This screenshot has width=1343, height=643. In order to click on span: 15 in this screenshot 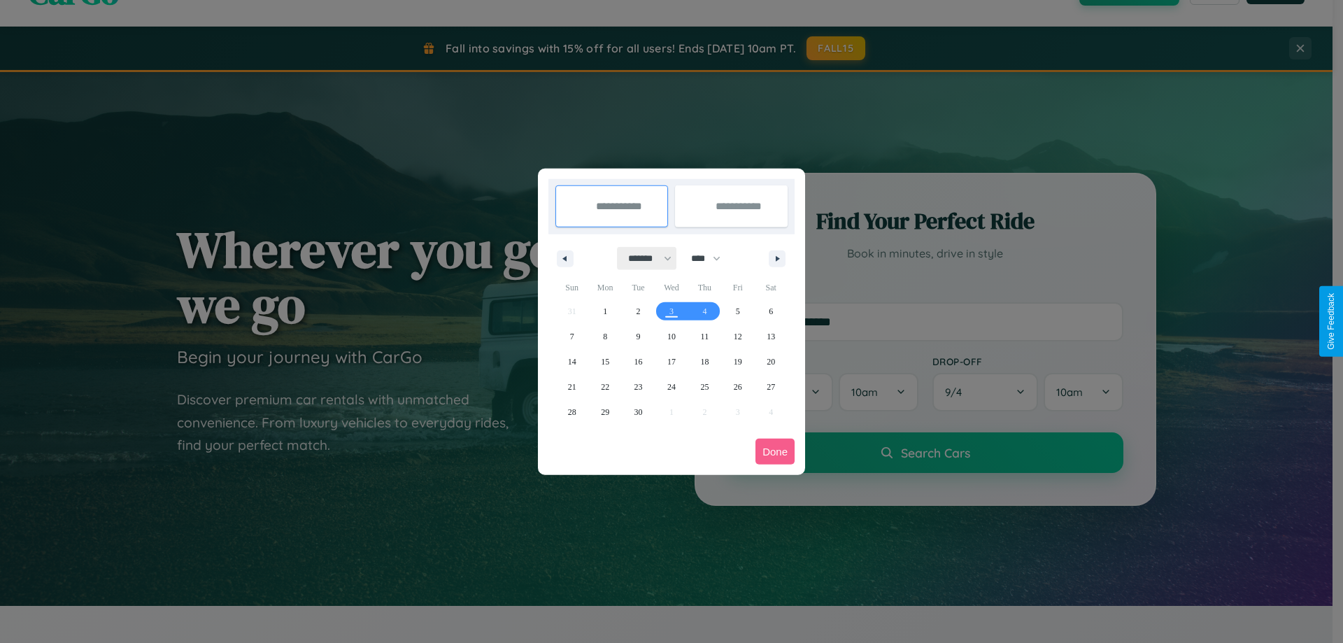, I will do `click(605, 362)`.